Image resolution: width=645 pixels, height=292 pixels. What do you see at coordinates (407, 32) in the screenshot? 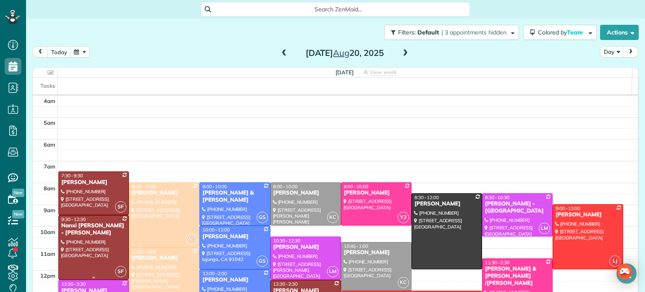
I see `span: Filters:` at bounding box center [407, 32].